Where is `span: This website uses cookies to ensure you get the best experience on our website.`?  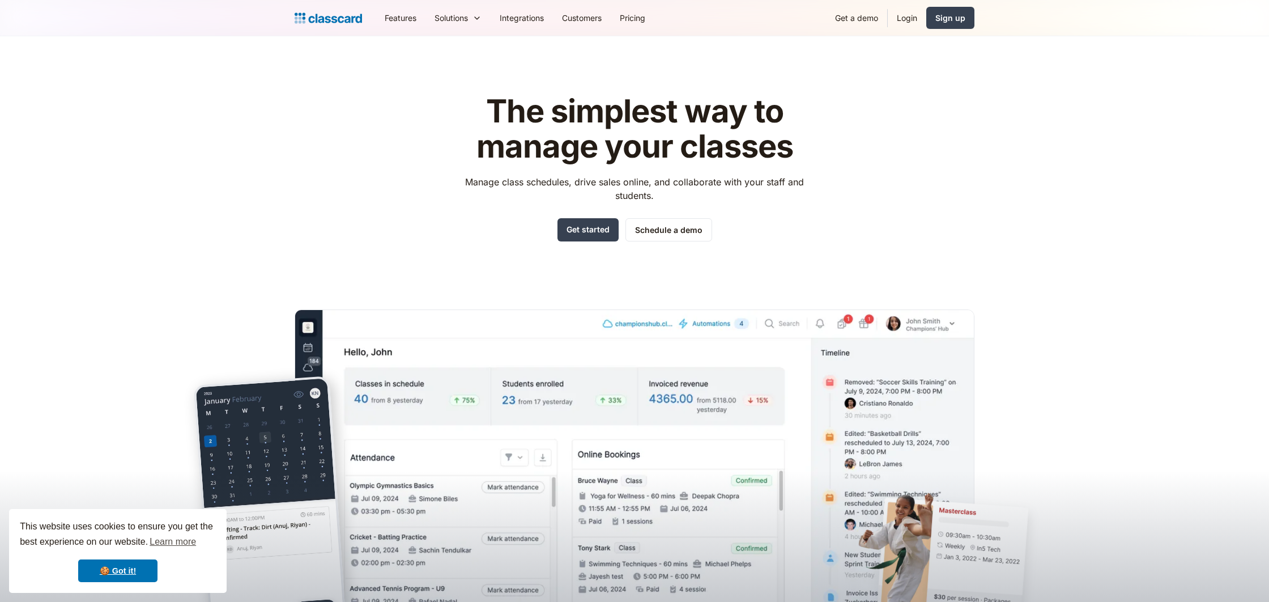
span: This website uses cookies to ensure you get the best experience on our website. is located at coordinates (118, 535).